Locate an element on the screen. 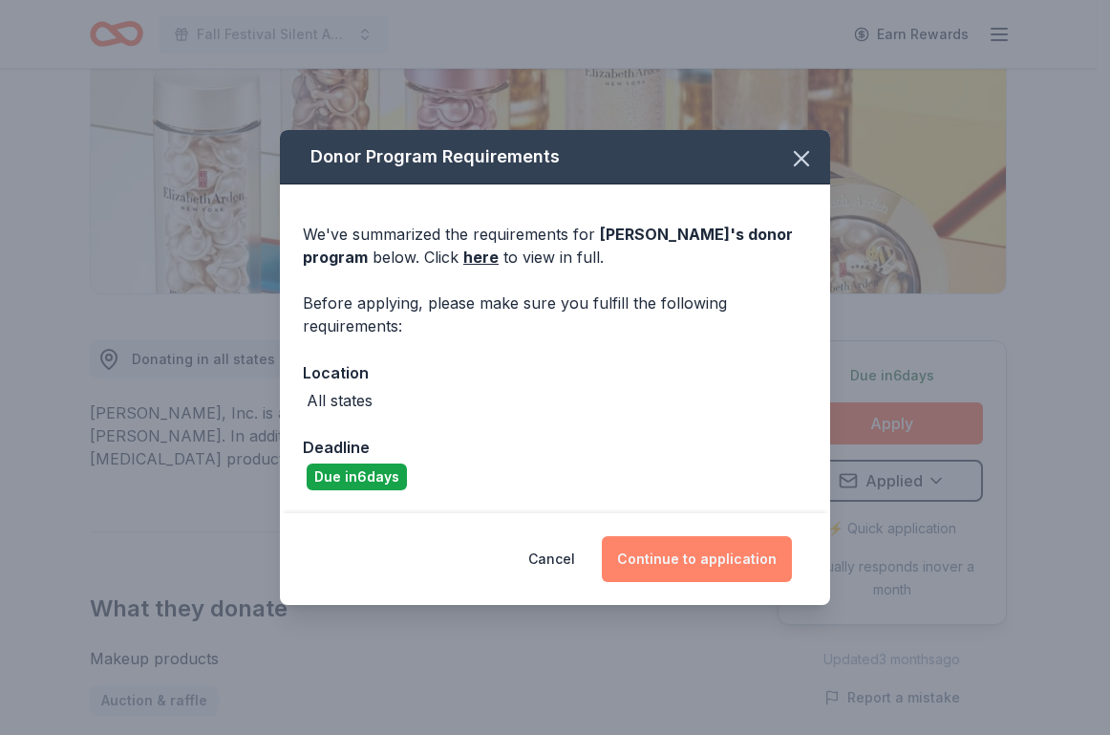 The width and height of the screenshot is (1110, 735). div: All states is located at coordinates (339, 400).